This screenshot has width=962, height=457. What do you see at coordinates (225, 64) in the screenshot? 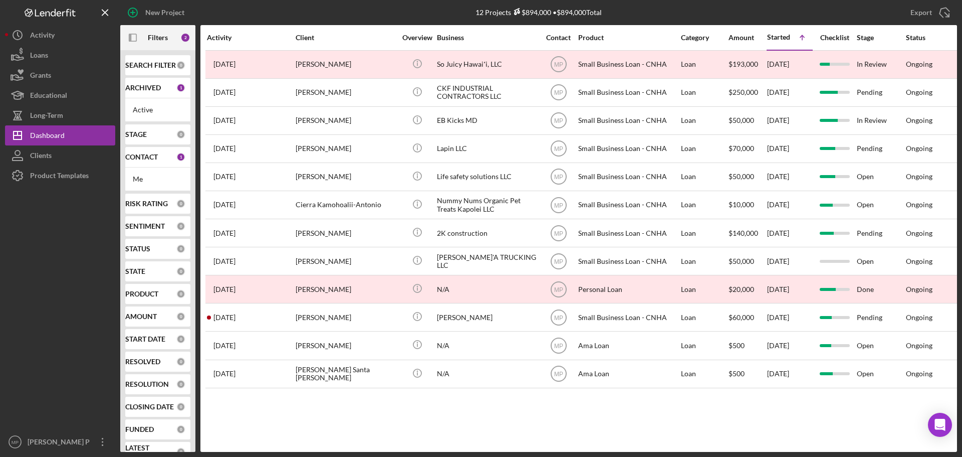
I see `time: 2025-05-05 02:16` at bounding box center [225, 64].